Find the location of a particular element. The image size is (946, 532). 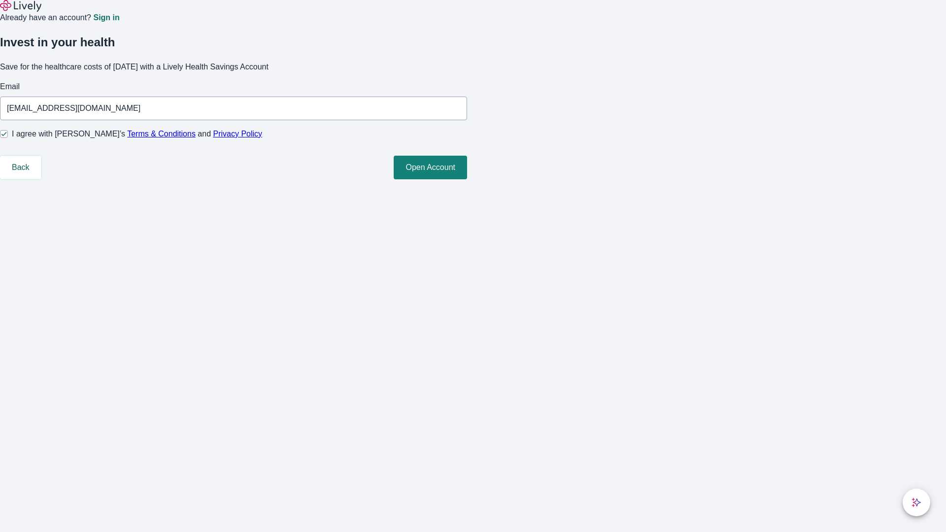

a: Privacy Policy is located at coordinates (238, 133).